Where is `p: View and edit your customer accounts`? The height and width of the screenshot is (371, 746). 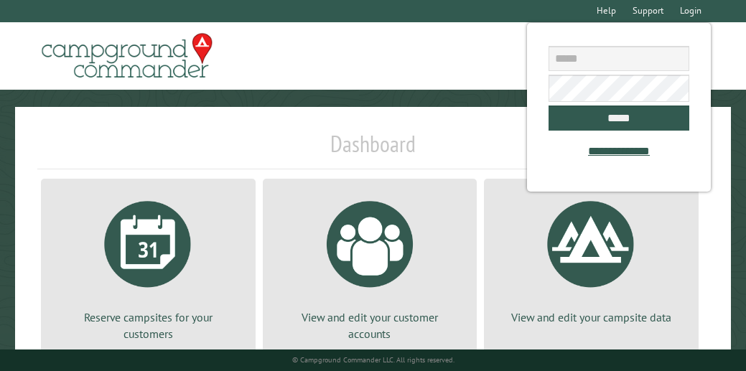 p: View and edit your customer accounts is located at coordinates (370, 325).